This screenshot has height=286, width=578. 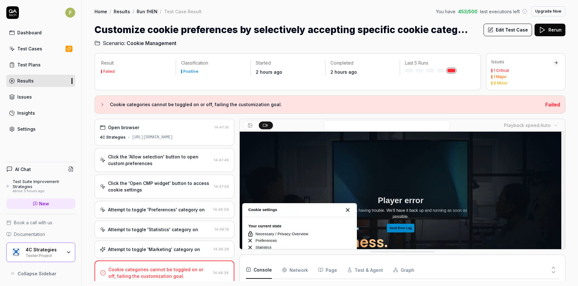 What do you see at coordinates (41, 186) in the screenshot?
I see `a: Test Suite Improvement Strategiesabout 3 hours ago` at bounding box center [41, 186].